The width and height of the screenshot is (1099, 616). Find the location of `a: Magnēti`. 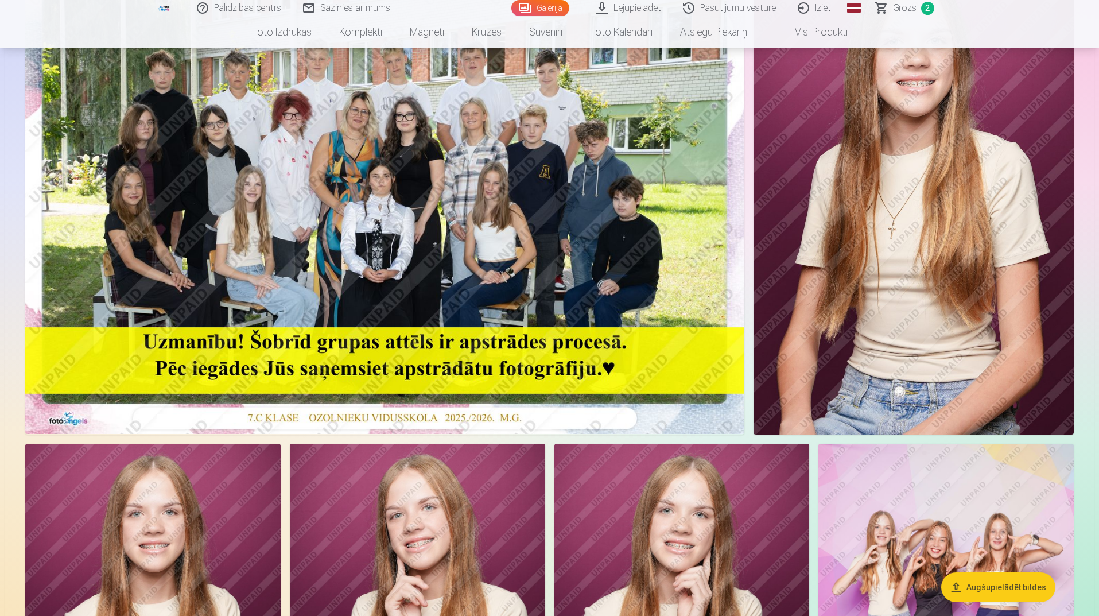

a: Magnēti is located at coordinates (427, 32).